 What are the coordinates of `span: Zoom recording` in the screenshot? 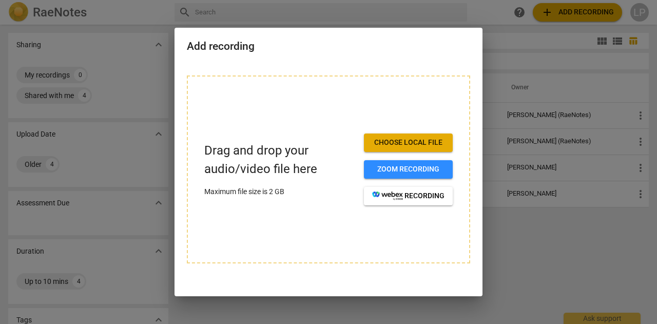 It's located at (408, 169).